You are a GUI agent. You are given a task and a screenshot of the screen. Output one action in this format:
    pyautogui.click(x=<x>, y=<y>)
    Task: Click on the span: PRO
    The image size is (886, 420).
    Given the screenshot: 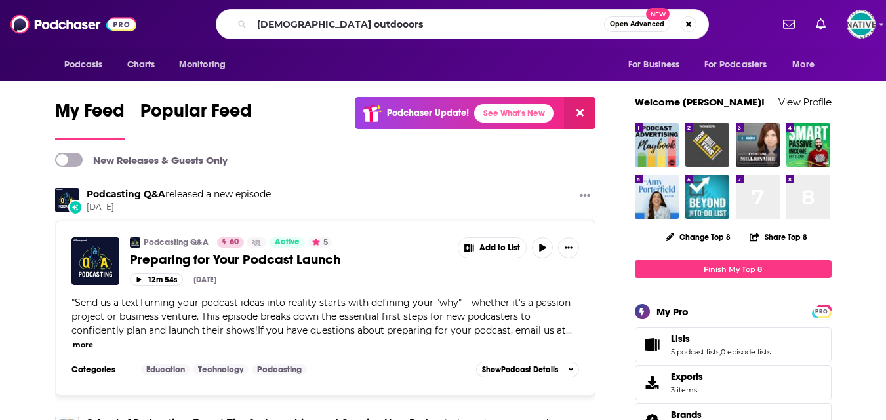 What is the action you would take?
    pyautogui.click(x=822, y=311)
    